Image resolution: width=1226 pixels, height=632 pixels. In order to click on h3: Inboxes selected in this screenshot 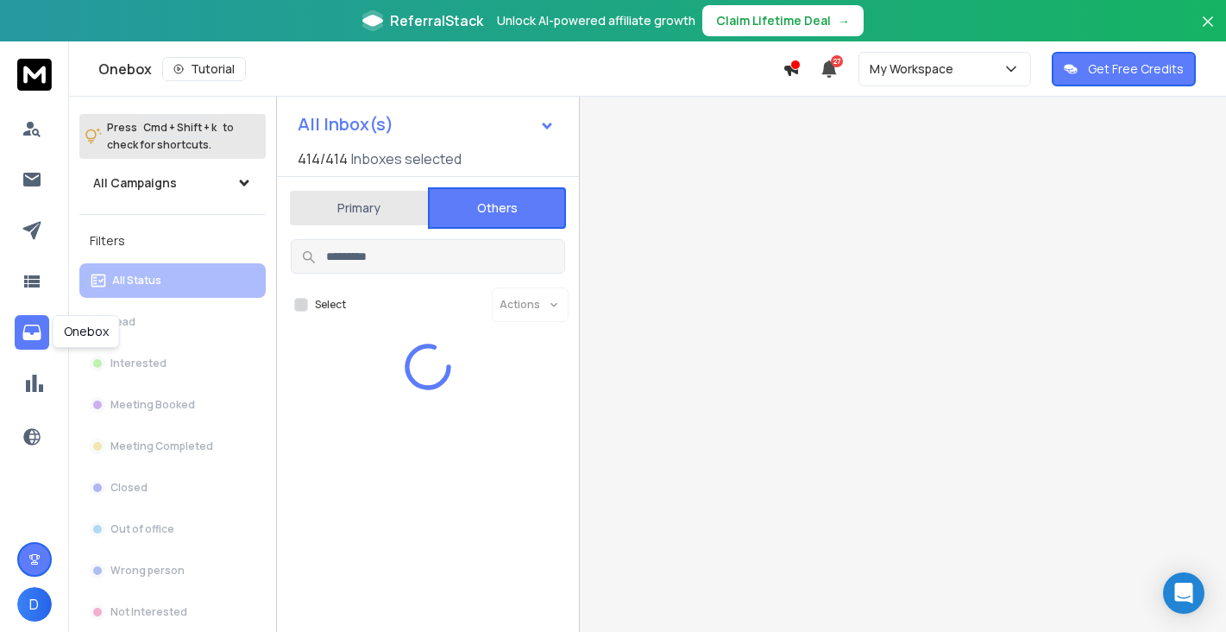, I will do `click(406, 159)`.